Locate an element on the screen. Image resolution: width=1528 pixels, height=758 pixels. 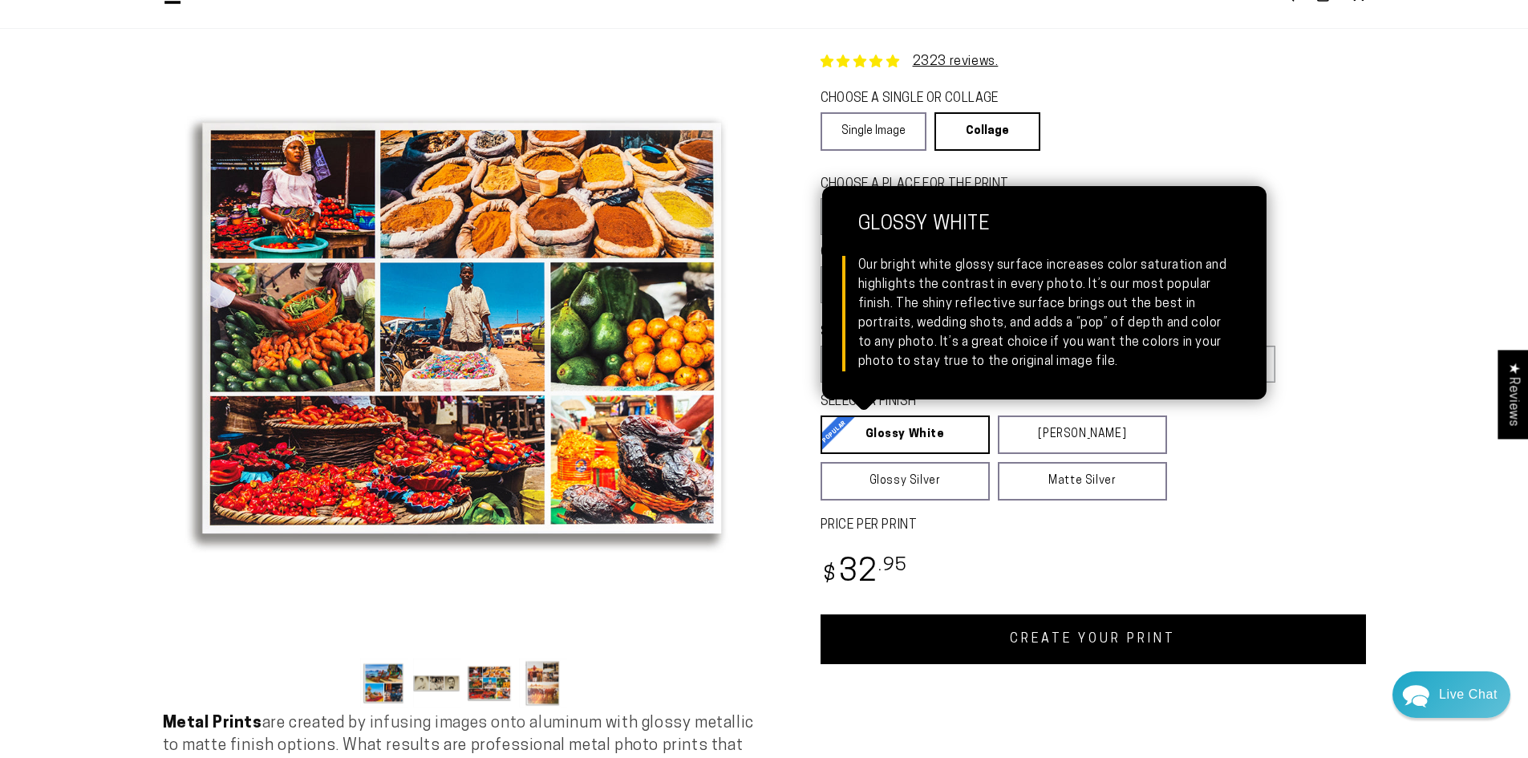
legend: SELECT A FINISH is located at coordinates (975, 402).